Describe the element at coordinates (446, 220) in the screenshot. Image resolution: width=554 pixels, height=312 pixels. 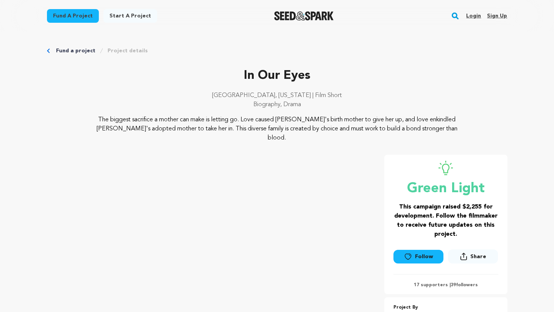
I see `h3: This campaign raised $2,255 for development. Follow the filmmaker to receive future updates on th...` at that location.